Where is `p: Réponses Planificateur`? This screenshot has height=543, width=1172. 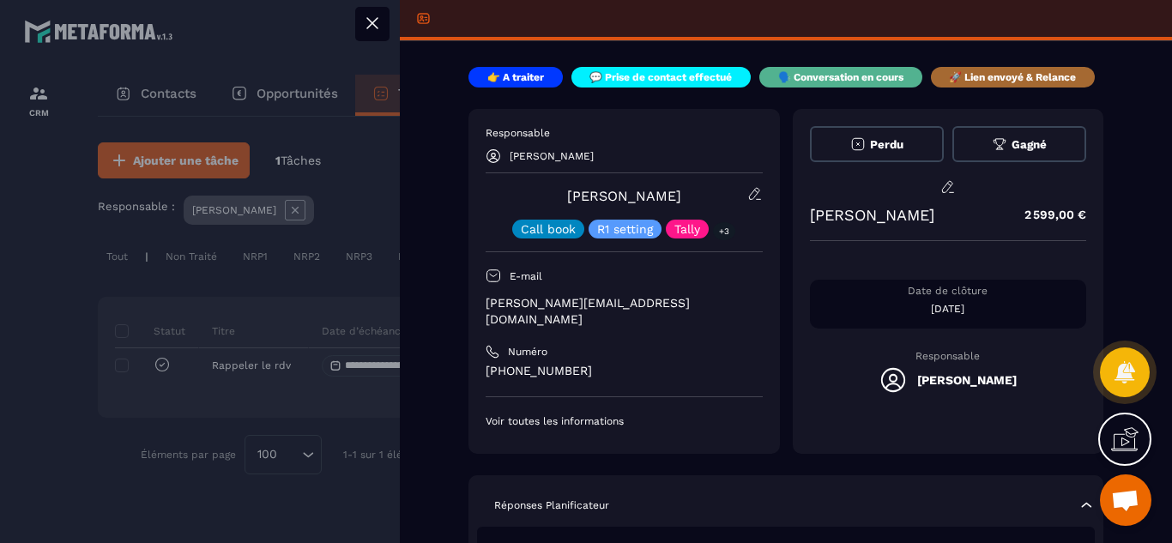 p: Réponses Planificateur is located at coordinates (552, 505).